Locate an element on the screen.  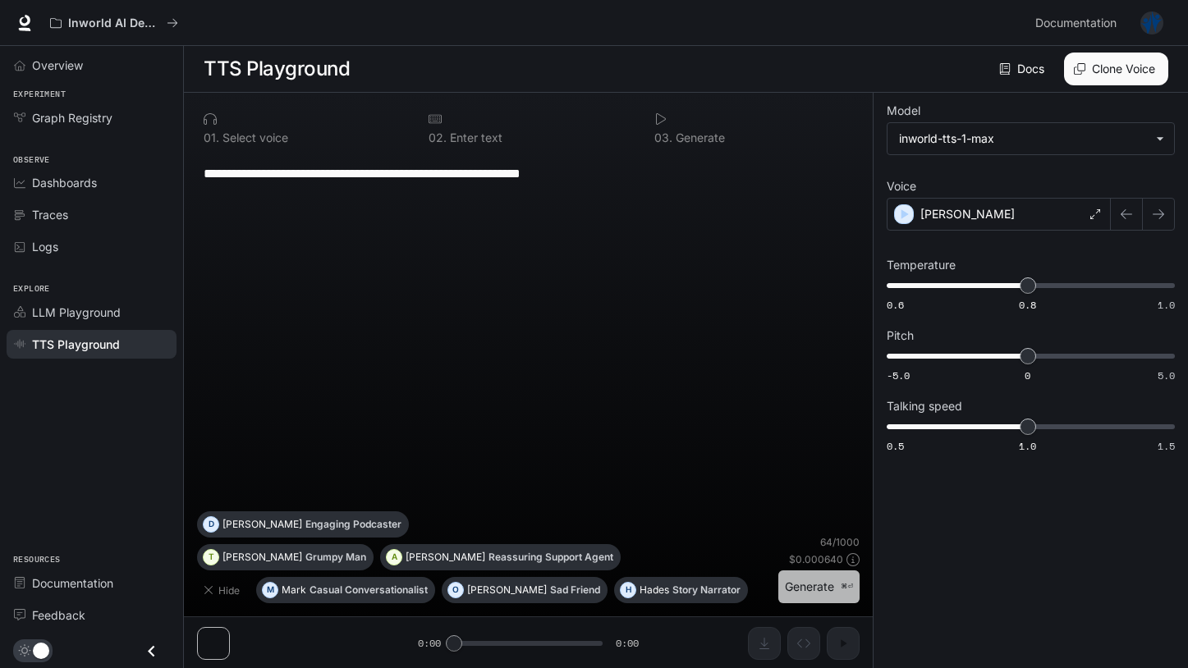
div: O is located at coordinates (456, 590).